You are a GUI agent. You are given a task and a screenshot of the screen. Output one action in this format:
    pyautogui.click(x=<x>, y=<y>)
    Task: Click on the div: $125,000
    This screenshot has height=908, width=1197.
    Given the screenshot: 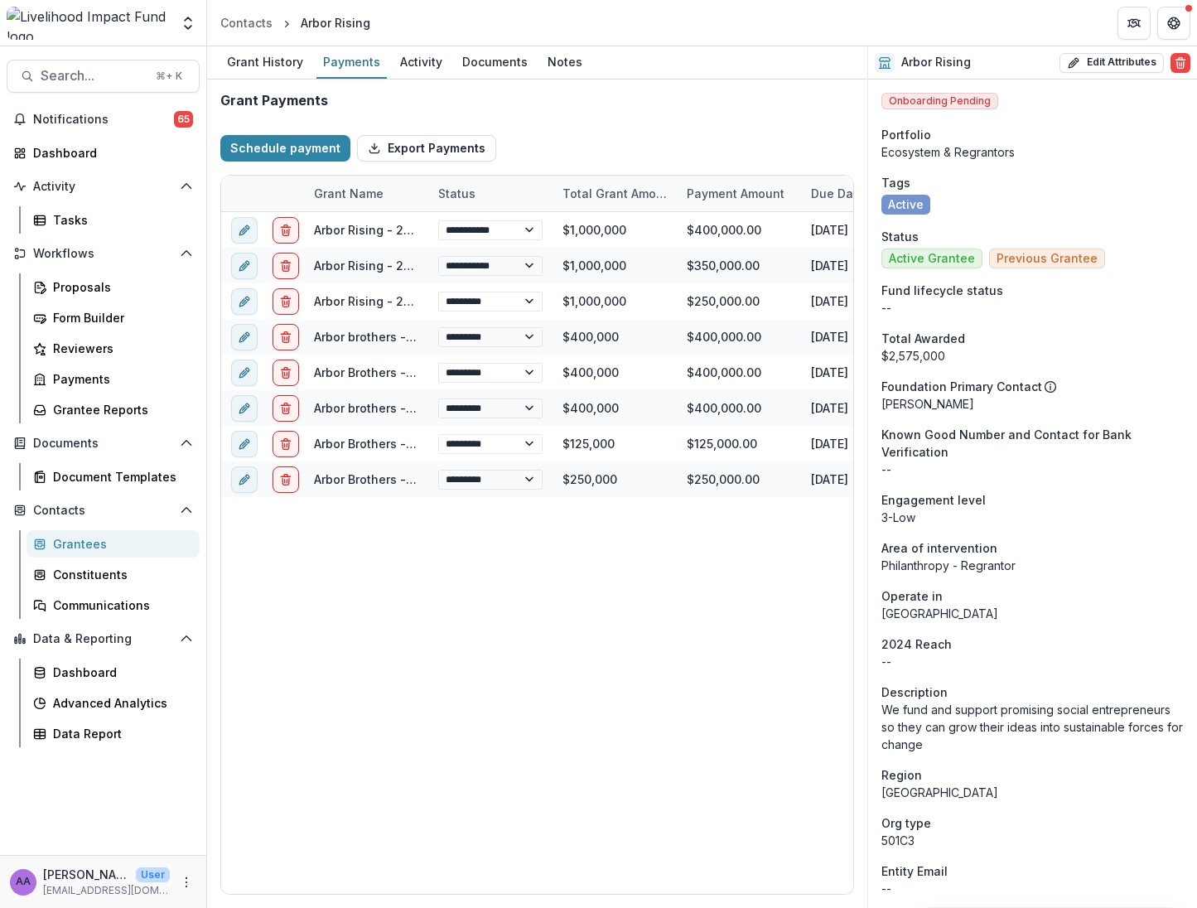 What is the action you would take?
    pyautogui.click(x=615, y=443)
    